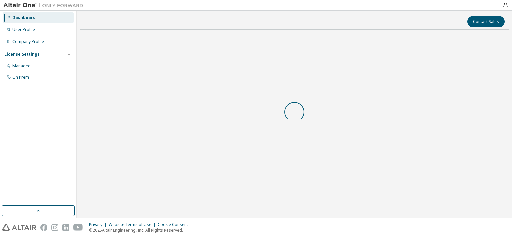 The height and width of the screenshot is (237, 512). Describe the element at coordinates (19, 227) in the screenshot. I see `img: altair_logo.svg` at that location.